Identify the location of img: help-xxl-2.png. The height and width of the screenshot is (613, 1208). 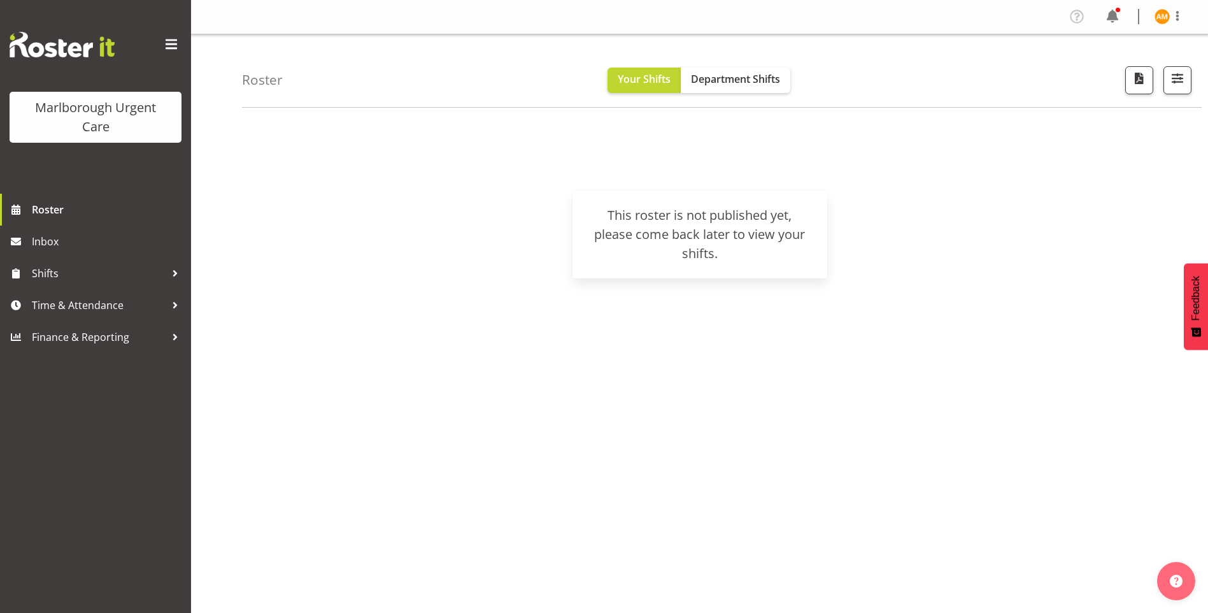
(1176, 581).